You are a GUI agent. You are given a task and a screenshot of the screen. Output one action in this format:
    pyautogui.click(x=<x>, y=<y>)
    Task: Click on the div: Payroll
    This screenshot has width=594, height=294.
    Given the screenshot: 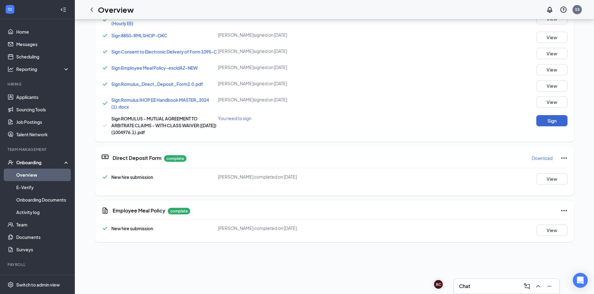 What is the action you would take?
    pyautogui.click(x=38, y=265)
    